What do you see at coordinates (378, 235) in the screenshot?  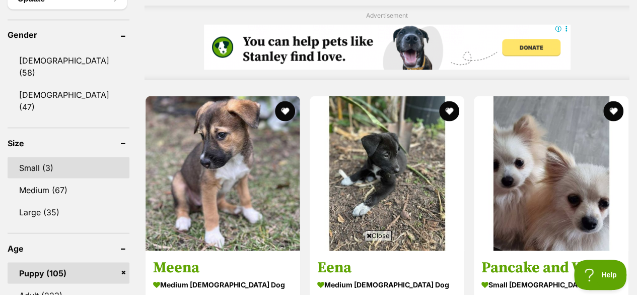 I see `span: Close` at bounding box center [378, 235].